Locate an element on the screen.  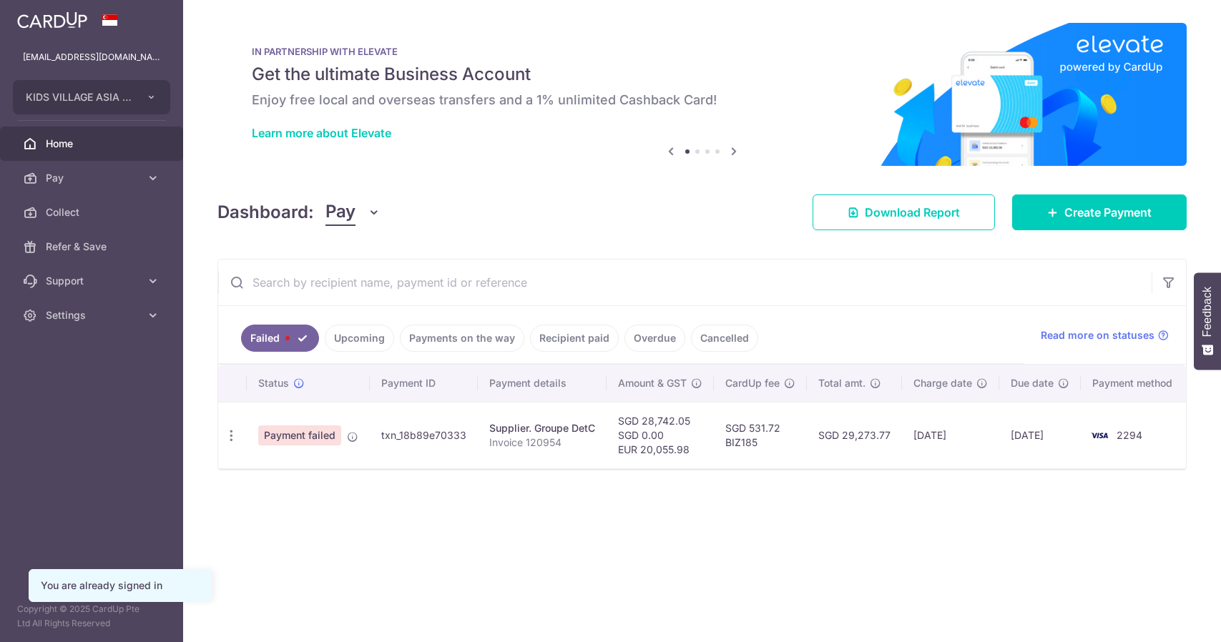
th: Payment method is located at coordinates (1135, 383).